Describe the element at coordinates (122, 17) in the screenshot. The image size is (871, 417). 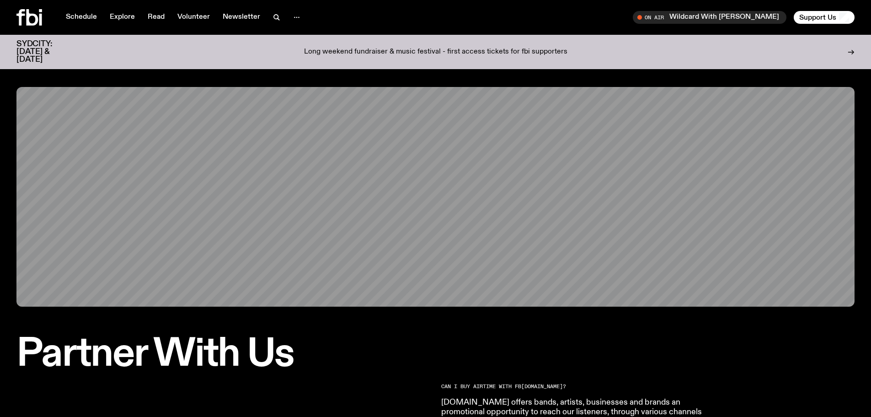
I see `a: Explore` at that location.